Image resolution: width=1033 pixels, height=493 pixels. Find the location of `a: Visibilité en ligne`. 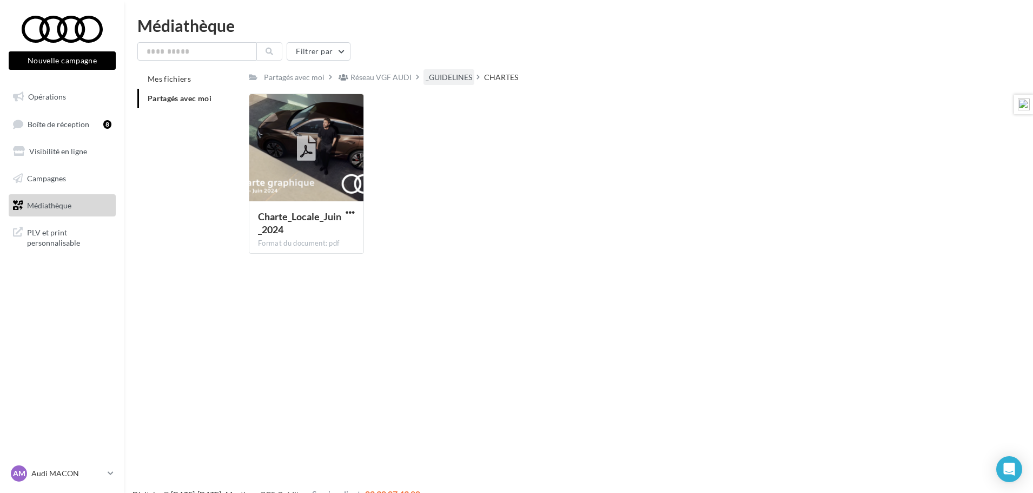

a: Visibilité en ligne is located at coordinates (62, 151).